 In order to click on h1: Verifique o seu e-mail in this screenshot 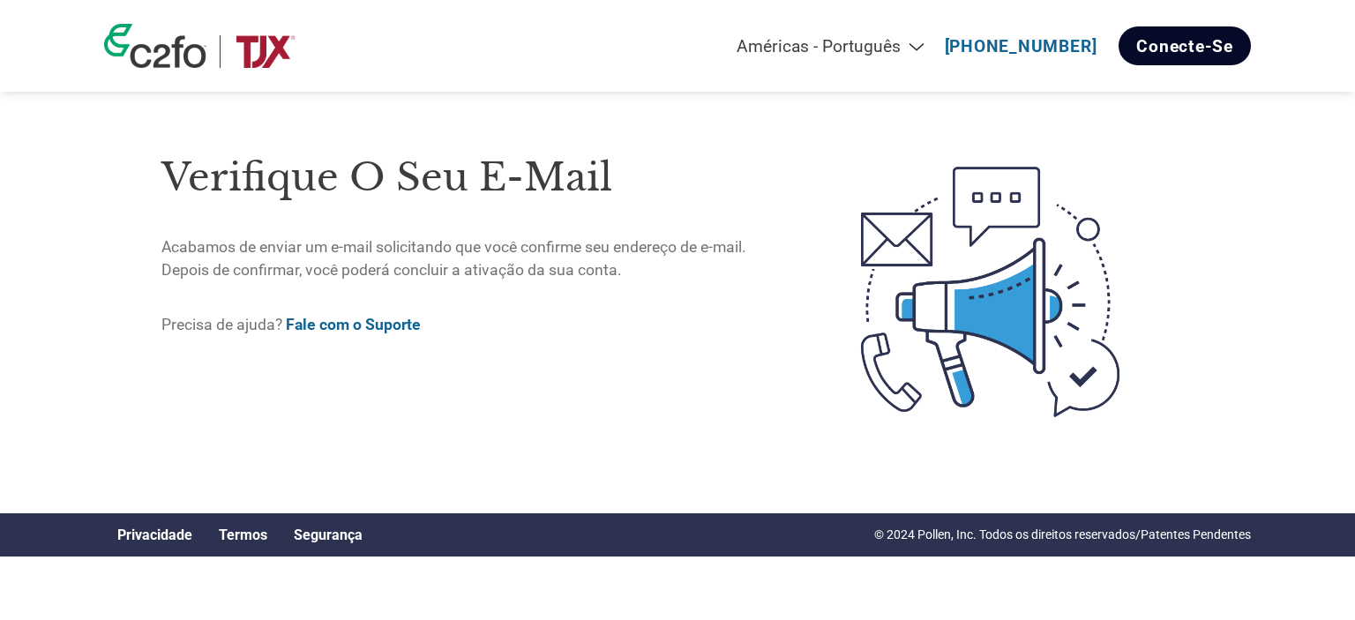, I will do `click(474, 177)`.